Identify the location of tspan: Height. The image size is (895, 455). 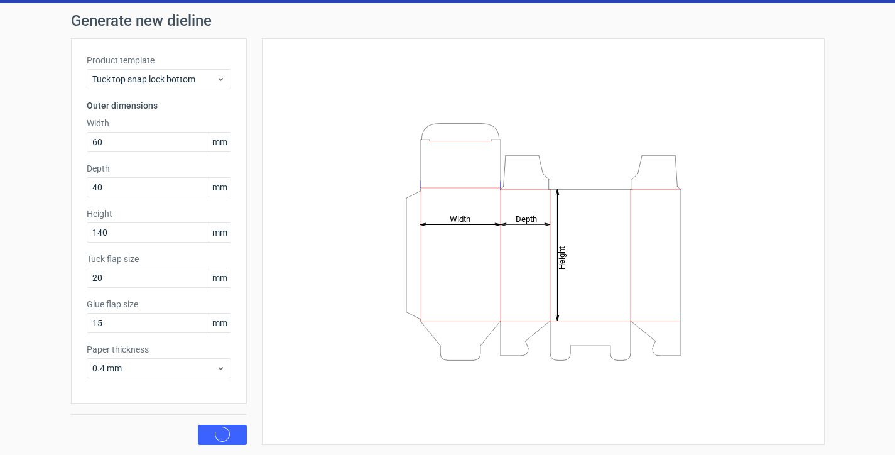
(561, 257).